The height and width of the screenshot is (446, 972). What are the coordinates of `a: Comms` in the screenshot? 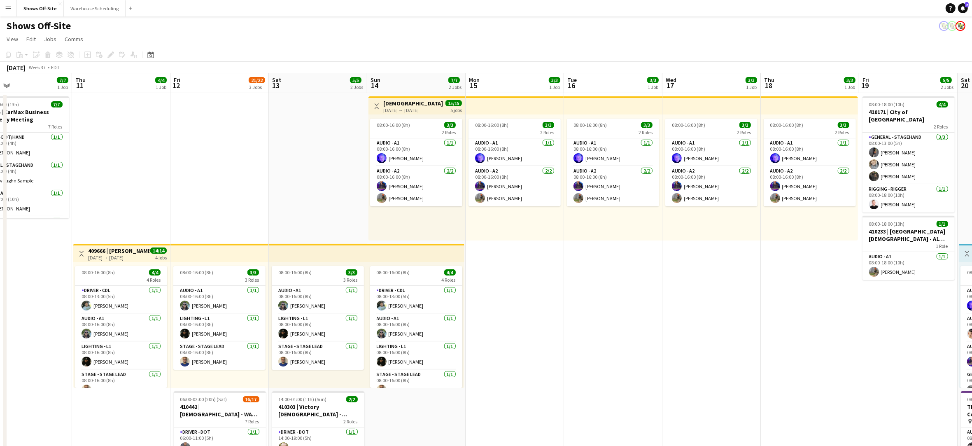 It's located at (74, 39).